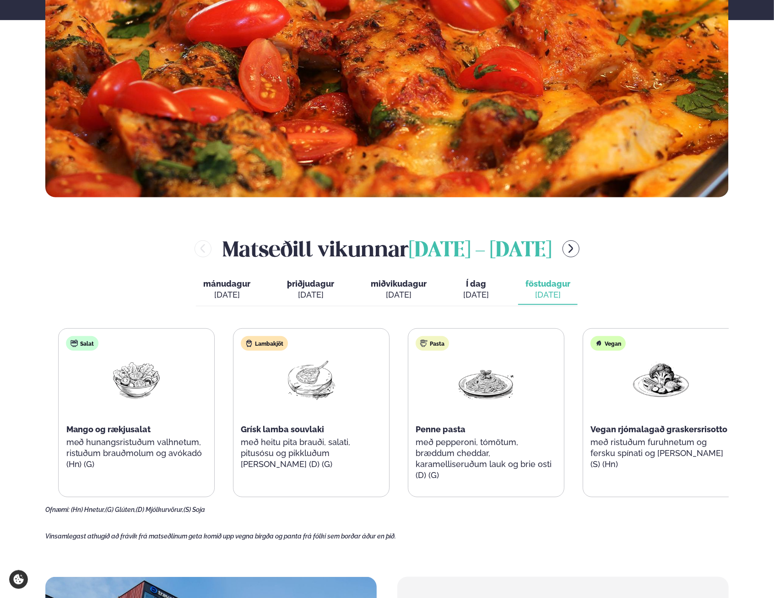 This screenshot has height=598, width=774. What do you see at coordinates (571, 249) in the screenshot?
I see `button: menu-btn-right` at bounding box center [571, 249].